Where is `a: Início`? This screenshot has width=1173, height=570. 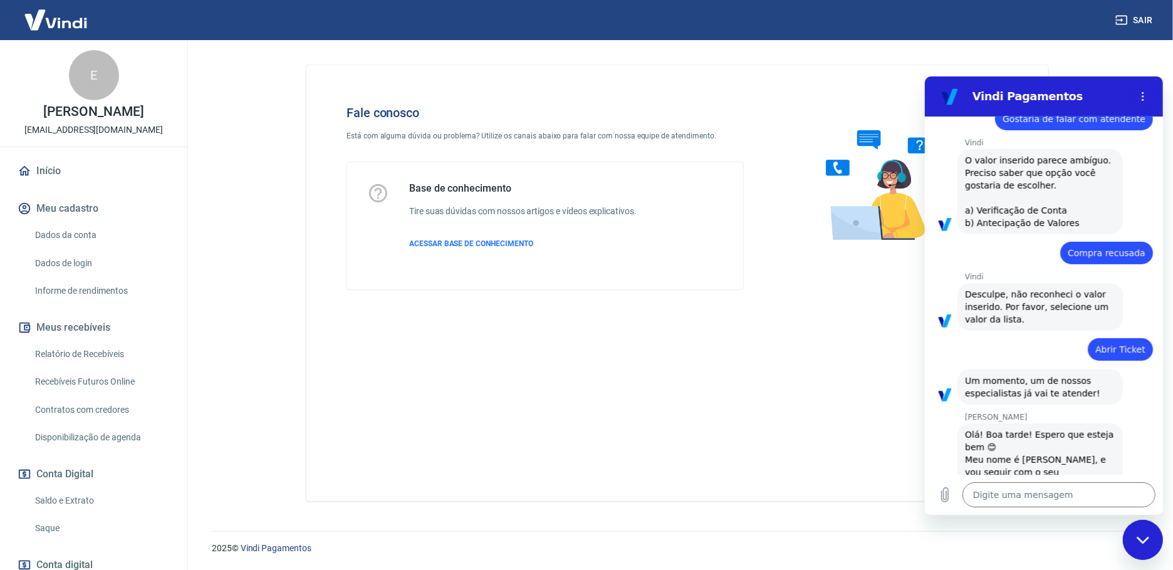 a: Início is located at coordinates (93, 171).